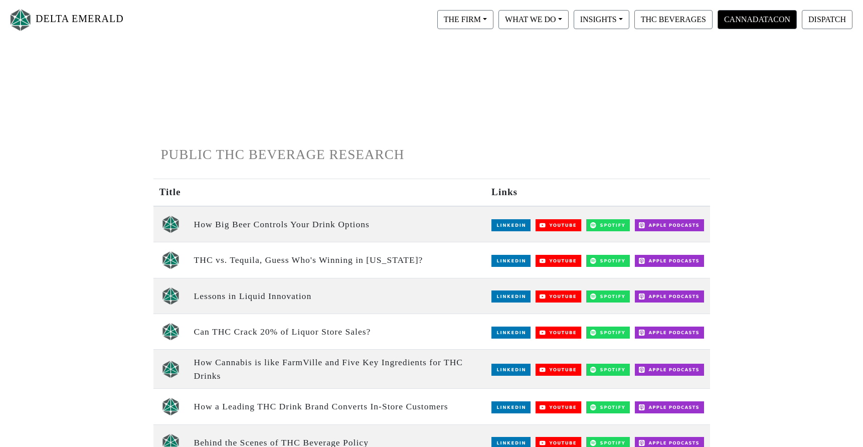  I want to click on button: THE FIRM, so click(466, 20).